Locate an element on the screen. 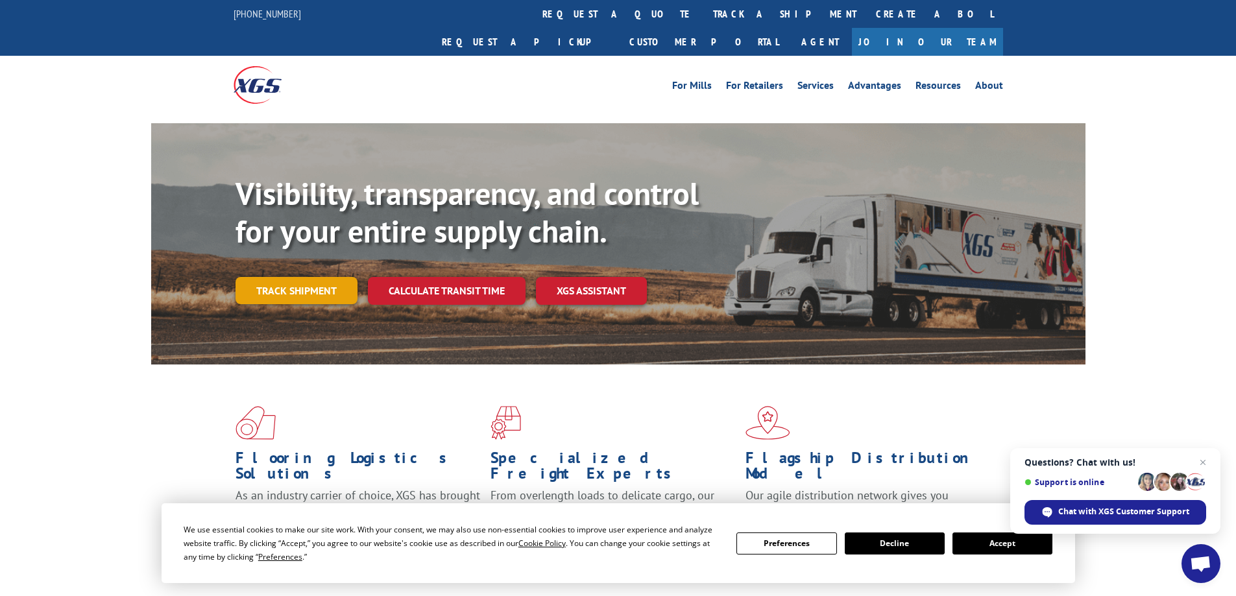  div: Cookie Consent Prompt is located at coordinates (618, 543).